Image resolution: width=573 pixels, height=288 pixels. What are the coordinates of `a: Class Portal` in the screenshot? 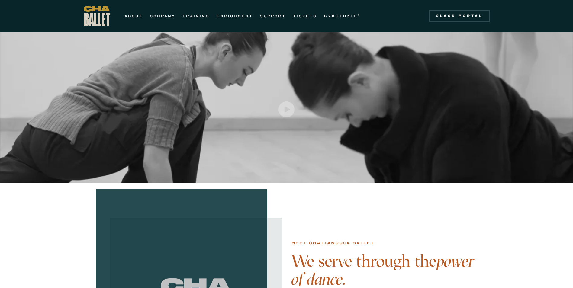 It's located at (460, 16).